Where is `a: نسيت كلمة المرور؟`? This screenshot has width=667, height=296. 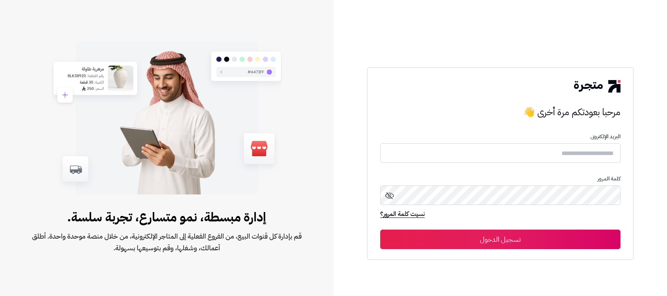
a: نسيت كلمة المرور؟ is located at coordinates (402, 215).